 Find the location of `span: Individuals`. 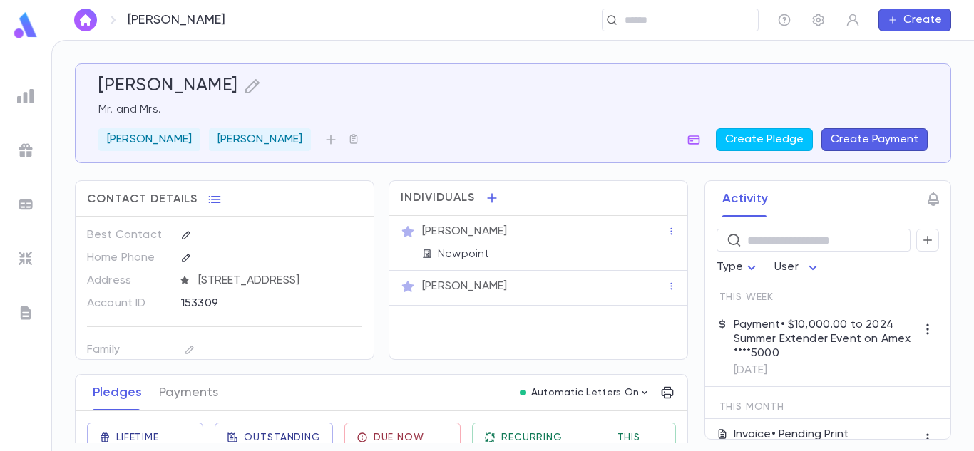

span: Individuals is located at coordinates (438, 198).